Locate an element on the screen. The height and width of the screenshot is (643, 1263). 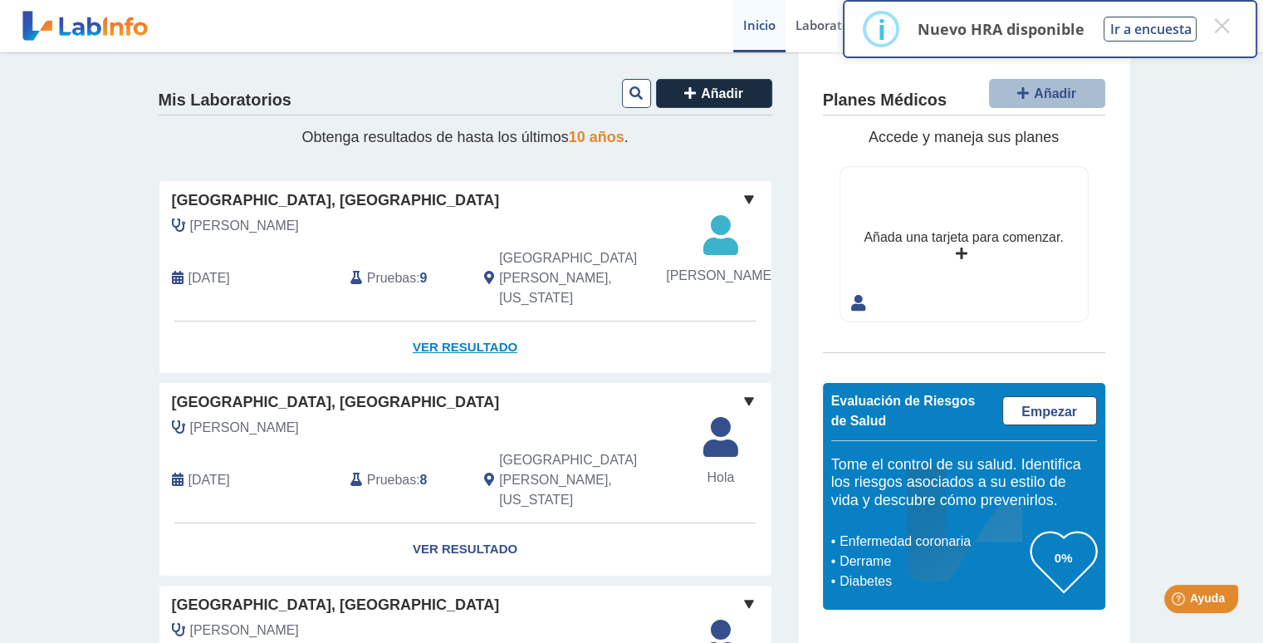
font: Hola is located at coordinates (720, 477).